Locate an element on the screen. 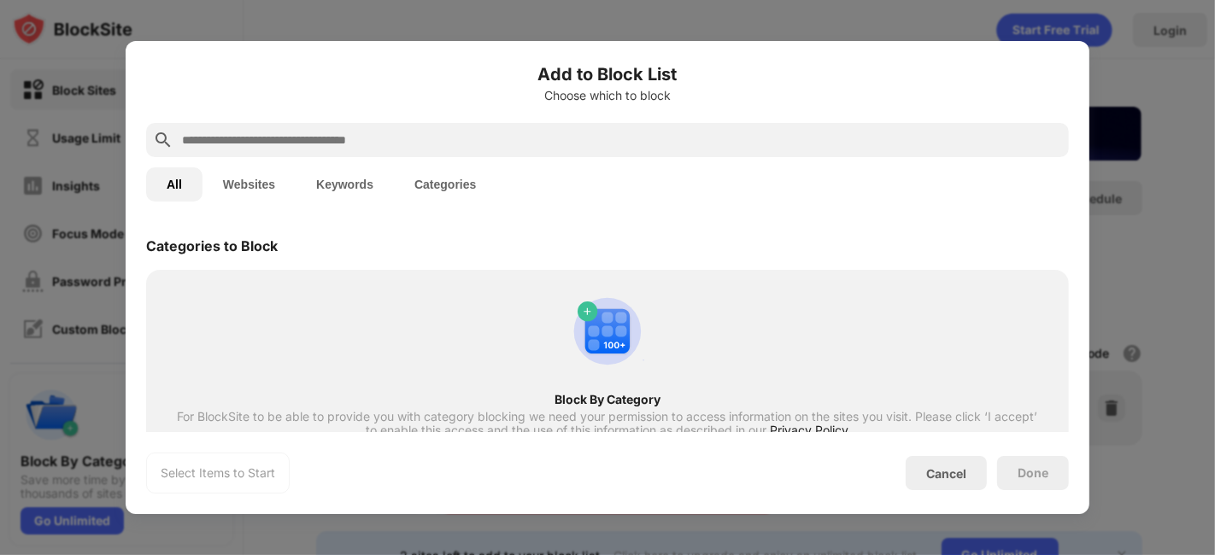  div: Cancel is located at coordinates (946, 473).